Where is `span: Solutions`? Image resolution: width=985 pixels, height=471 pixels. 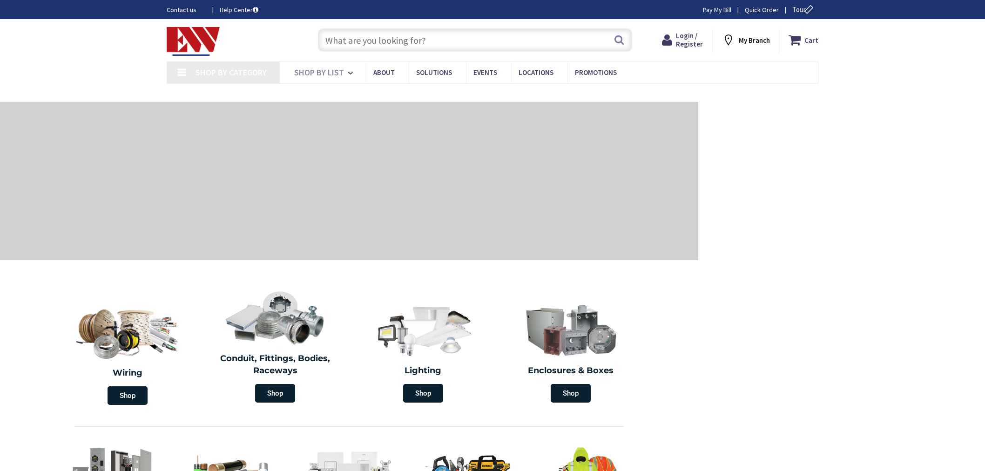
span: Solutions is located at coordinates (434, 72).